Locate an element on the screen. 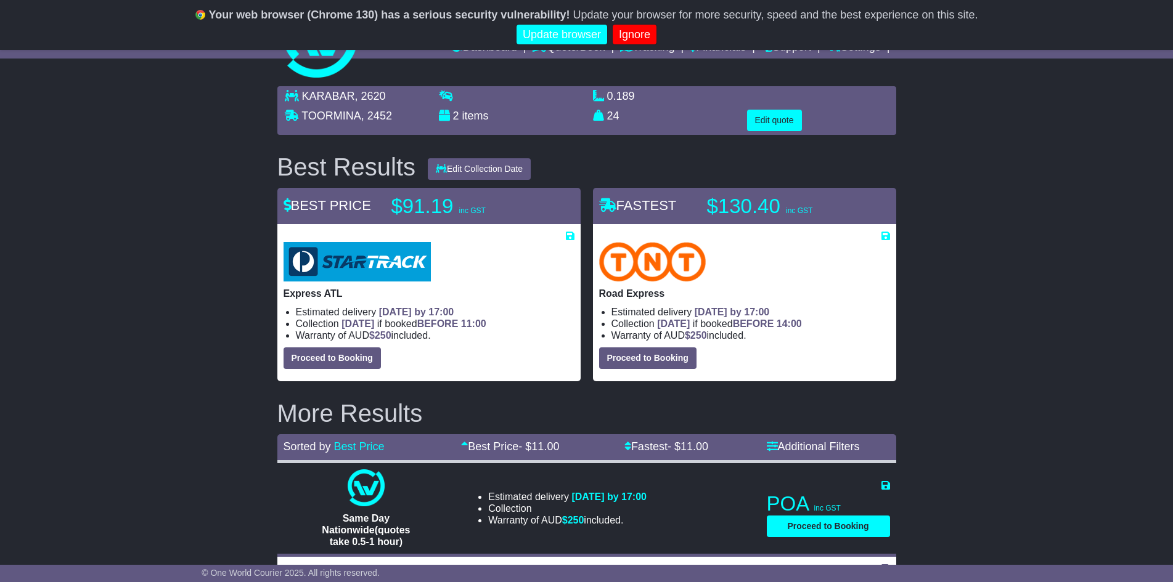 This screenshot has width=1173, height=582. span: items is located at coordinates (475, 116).